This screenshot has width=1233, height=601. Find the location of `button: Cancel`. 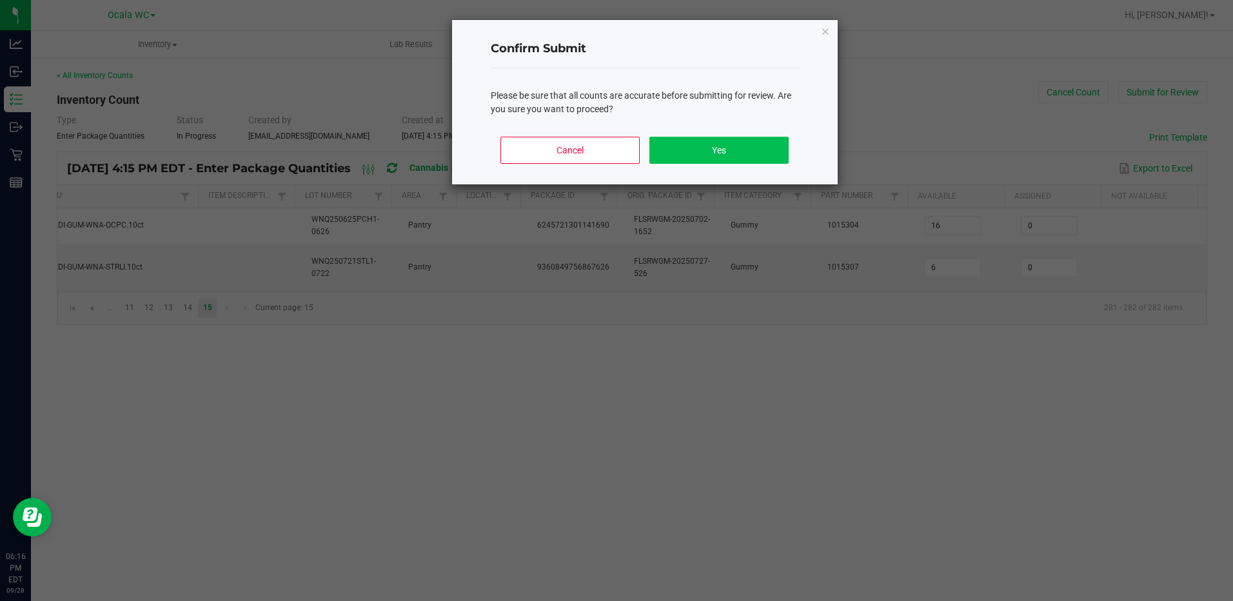

button: Cancel is located at coordinates (569, 150).